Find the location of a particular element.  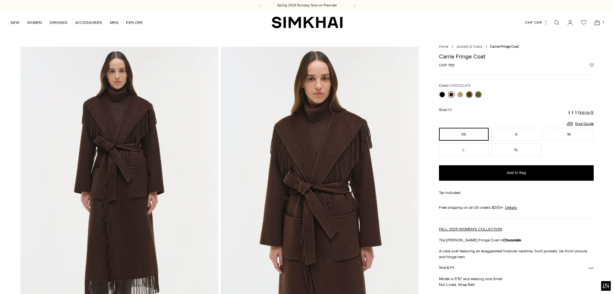

strong: Chocolate is located at coordinates (512, 240).